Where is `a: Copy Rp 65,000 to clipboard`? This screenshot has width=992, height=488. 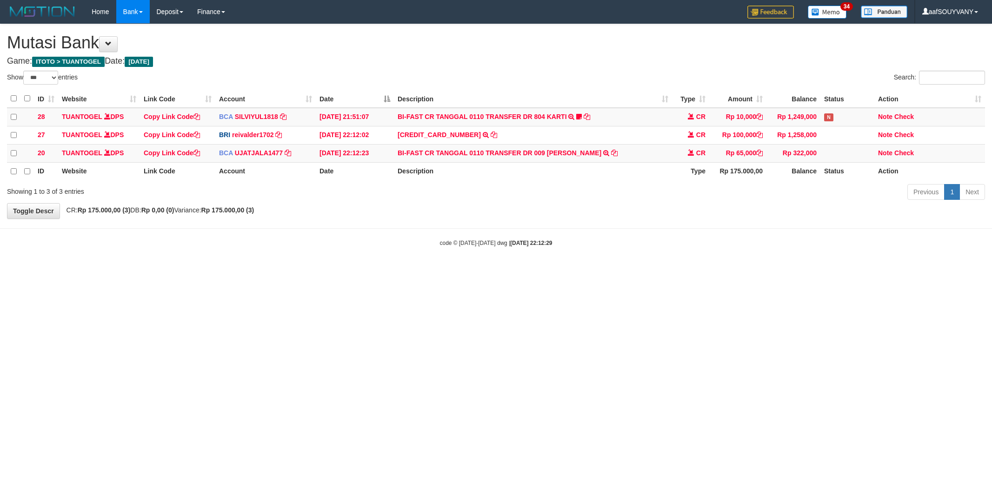 a: Copy Rp 65,000 to clipboard is located at coordinates (759, 153).